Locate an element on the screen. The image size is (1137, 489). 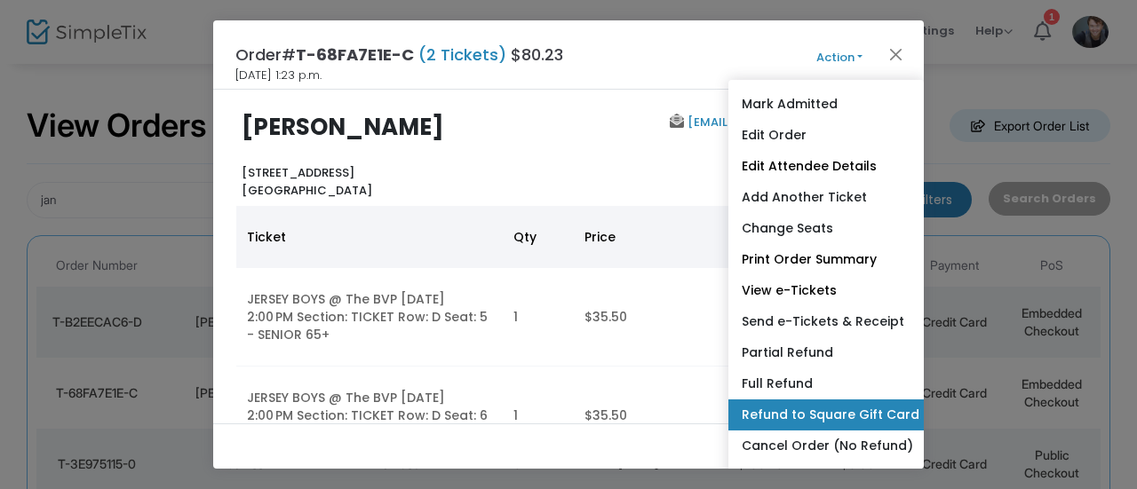
a: Change Seats is located at coordinates (826, 228).